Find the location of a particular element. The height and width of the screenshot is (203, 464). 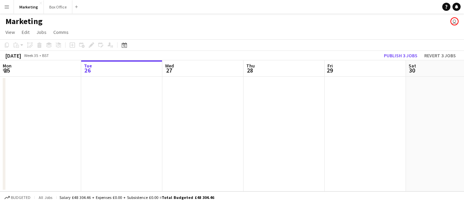

button: Marketing is located at coordinates (29, 7).